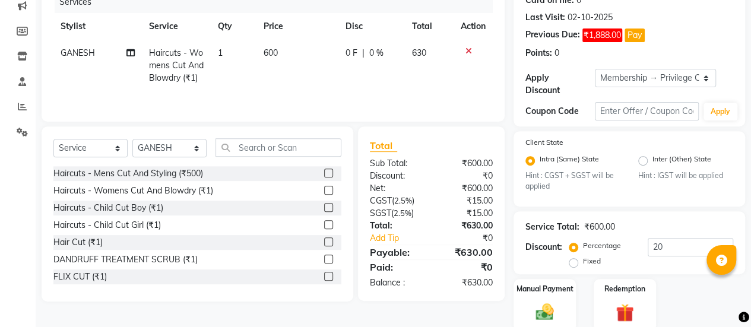 The image size is (751, 327). What do you see at coordinates (80, 277) in the screenshot?
I see `div: FLIX CUT (₹1)` at bounding box center [80, 277].